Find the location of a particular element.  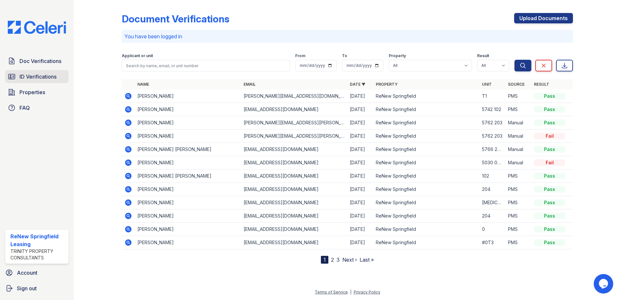

td: 5742 102 is located at coordinates (493, 110).